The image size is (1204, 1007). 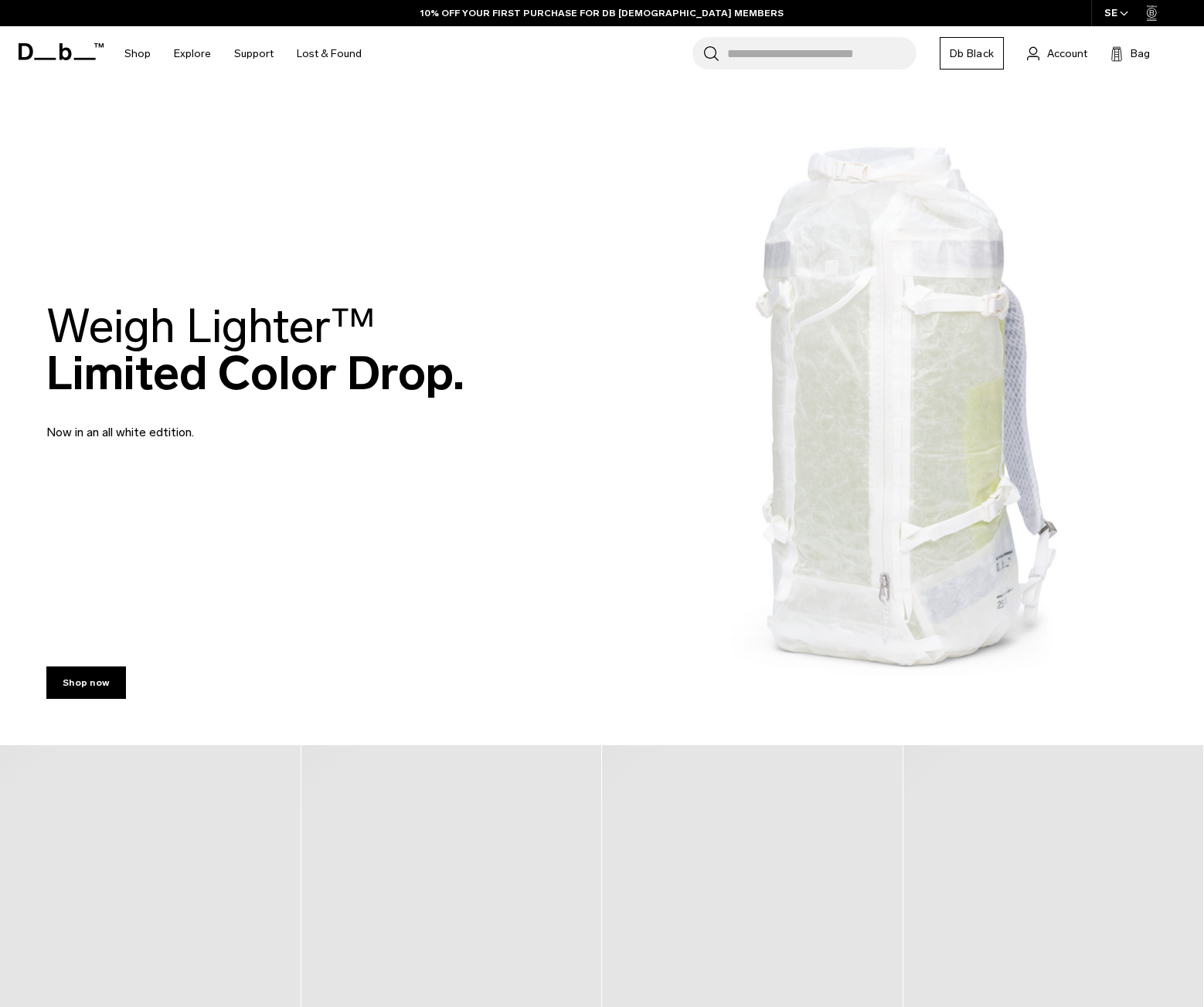 What do you see at coordinates (211, 326) in the screenshot?
I see `span: Weigh Lighter™` at bounding box center [211, 326].